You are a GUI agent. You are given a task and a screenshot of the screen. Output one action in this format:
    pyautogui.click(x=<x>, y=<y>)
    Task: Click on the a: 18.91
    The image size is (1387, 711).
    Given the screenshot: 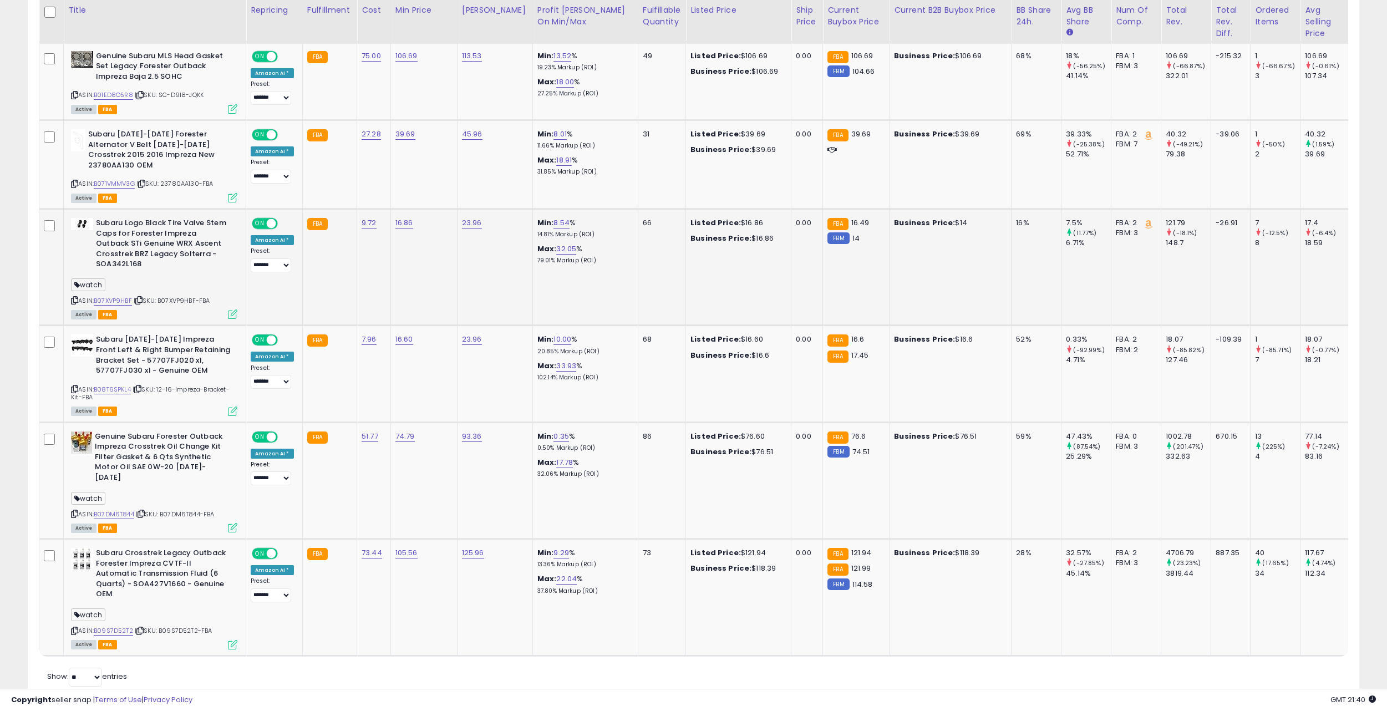 What is the action you would take?
    pyautogui.click(x=564, y=160)
    